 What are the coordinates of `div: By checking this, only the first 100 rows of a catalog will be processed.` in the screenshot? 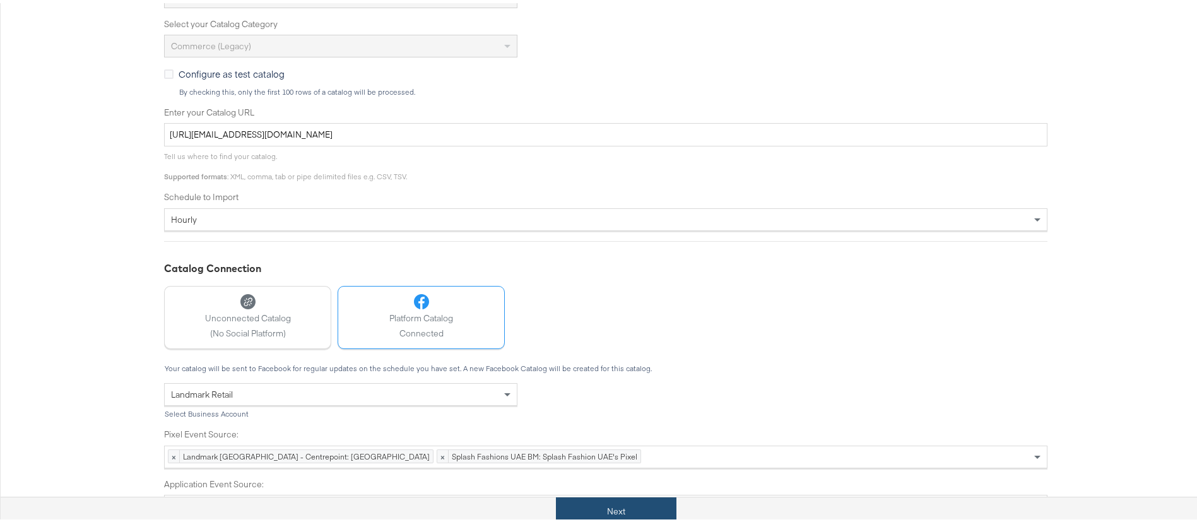 It's located at (613, 89).